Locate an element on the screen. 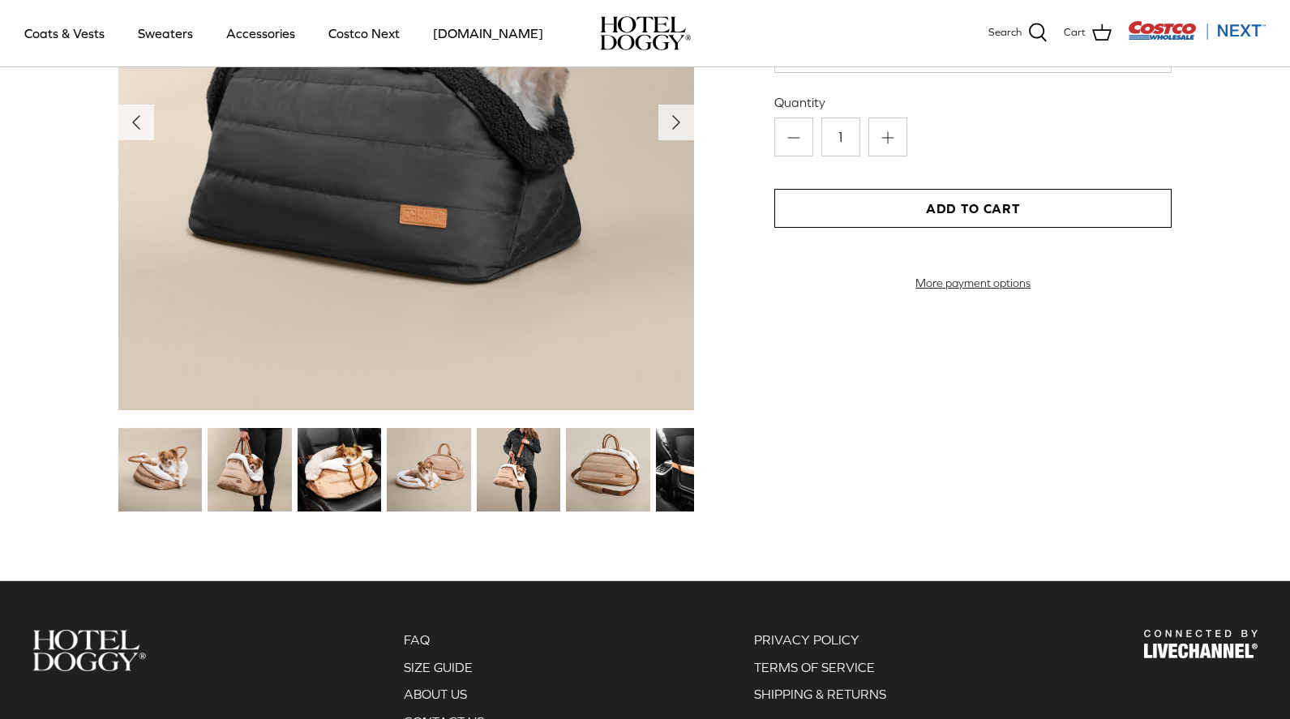 The image size is (1290, 719). button: Previous is located at coordinates (136, 122).